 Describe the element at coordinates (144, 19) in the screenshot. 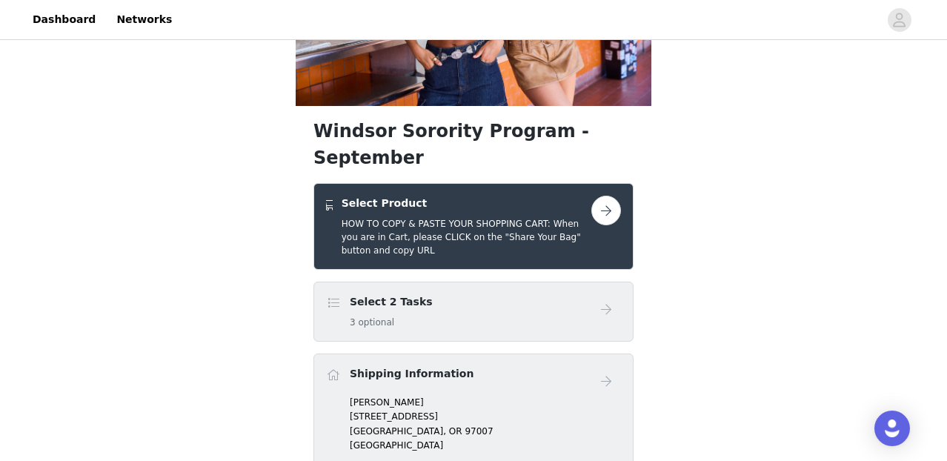

I see `a: Networks` at that location.